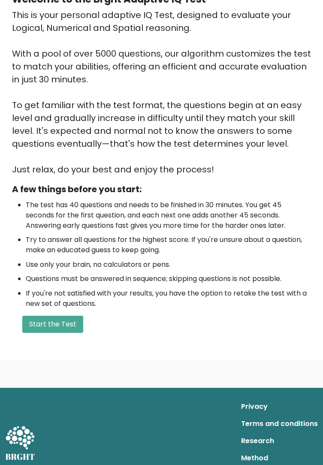 This screenshot has width=323, height=465. Describe the element at coordinates (168, 299) in the screenshot. I see `li: If you're not satisfied with your results, you have the option to retake the test with a new set ...` at that location.